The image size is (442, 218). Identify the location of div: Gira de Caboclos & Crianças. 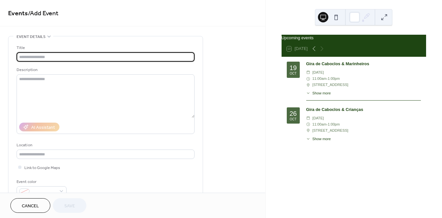
(363, 109).